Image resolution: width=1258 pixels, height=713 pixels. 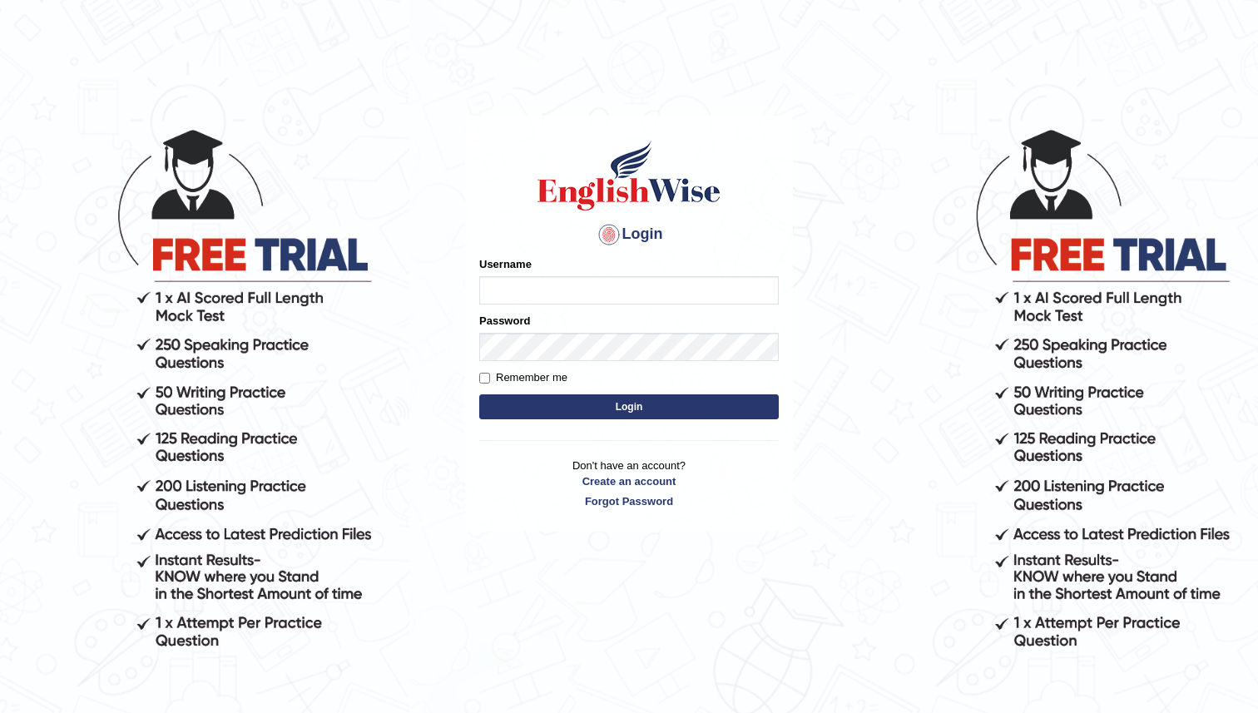 What do you see at coordinates (629, 407) in the screenshot?
I see `button: Login` at bounding box center [629, 407].